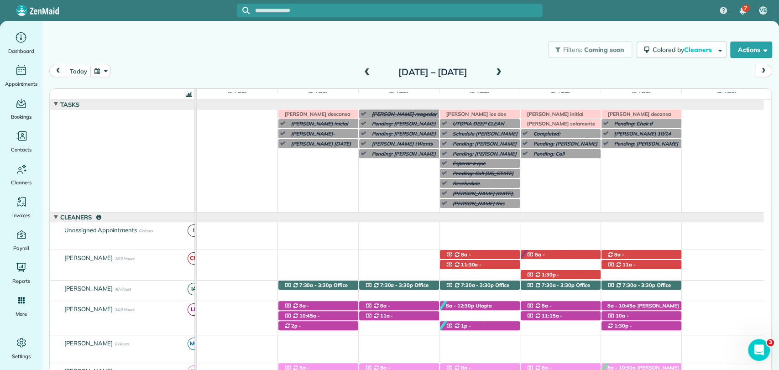  Describe the element at coordinates (458, 329) in the screenshot. I see `span: 1p - 4p` at that location.